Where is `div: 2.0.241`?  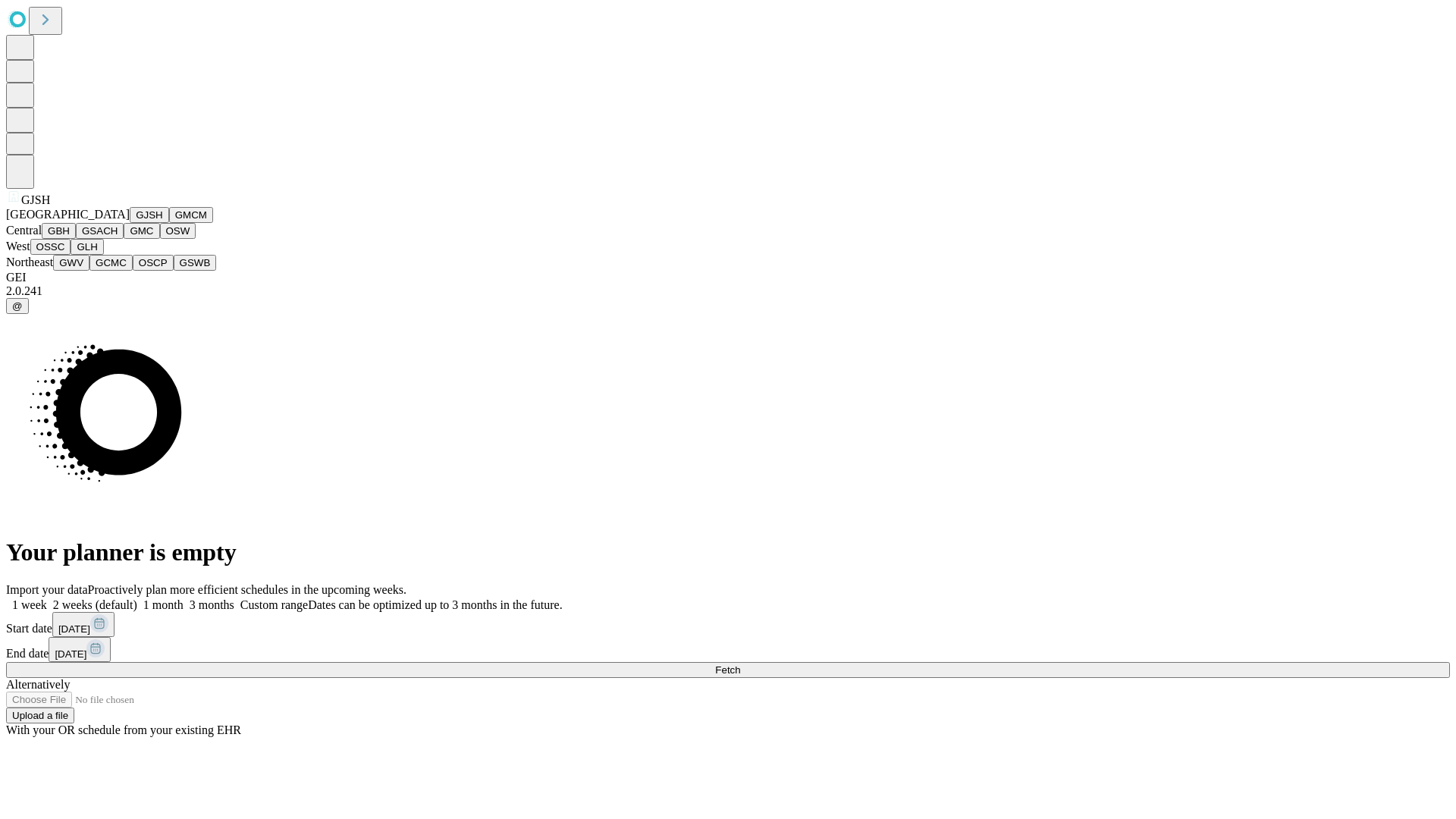
div: 2.0.241 is located at coordinates (728, 291).